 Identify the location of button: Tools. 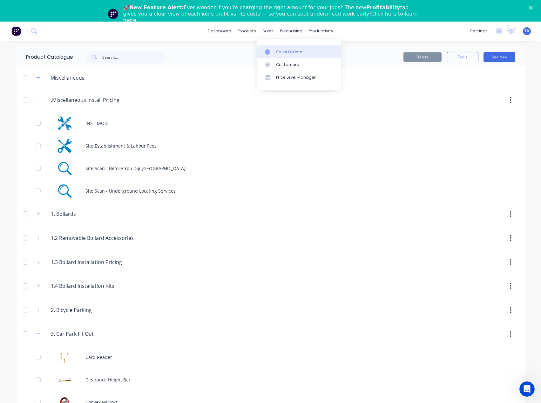
(462, 57).